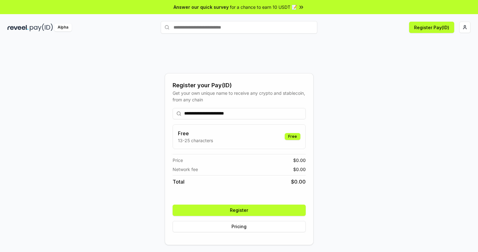  I want to click on button: Register Pay(ID), so click(432, 27).